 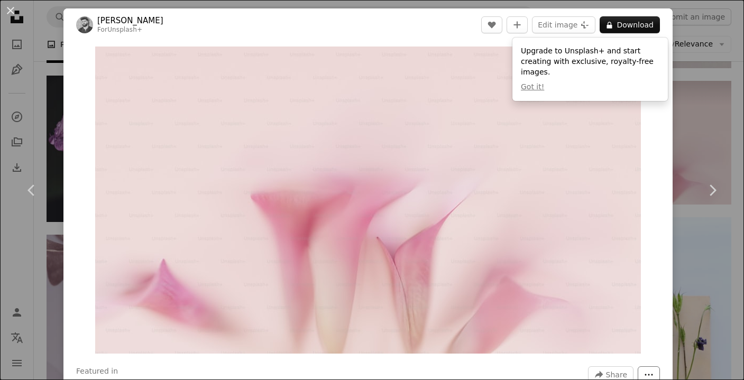 I want to click on img: a blurry photo of pink flowers on a pink background, so click(x=368, y=200).